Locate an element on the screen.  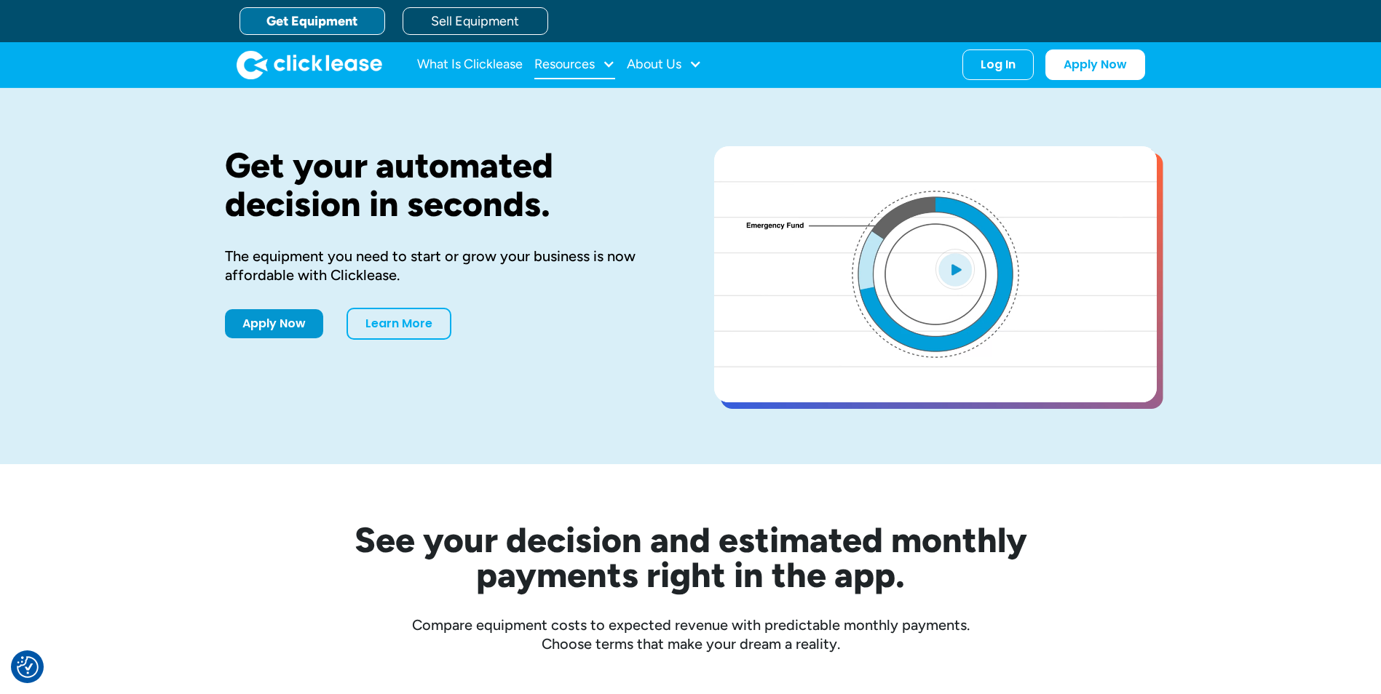
img: Clicklease logo is located at coordinates (309, 65).